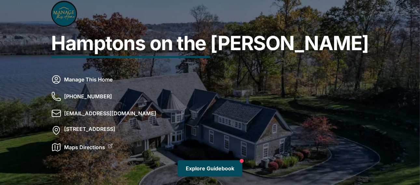  I want to click on p: Manage This Home, so click(88, 83).